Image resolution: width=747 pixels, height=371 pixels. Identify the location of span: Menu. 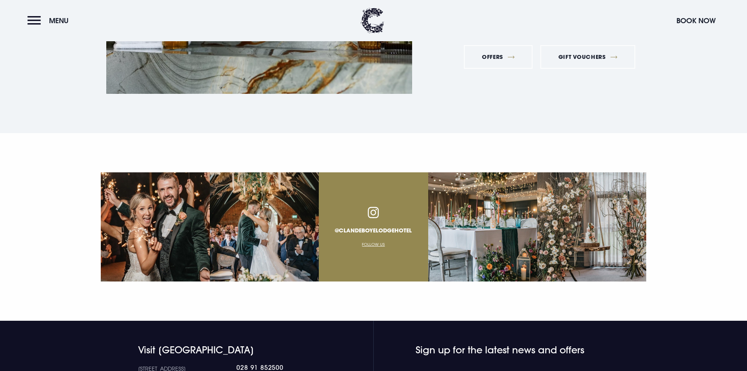
(59, 20).